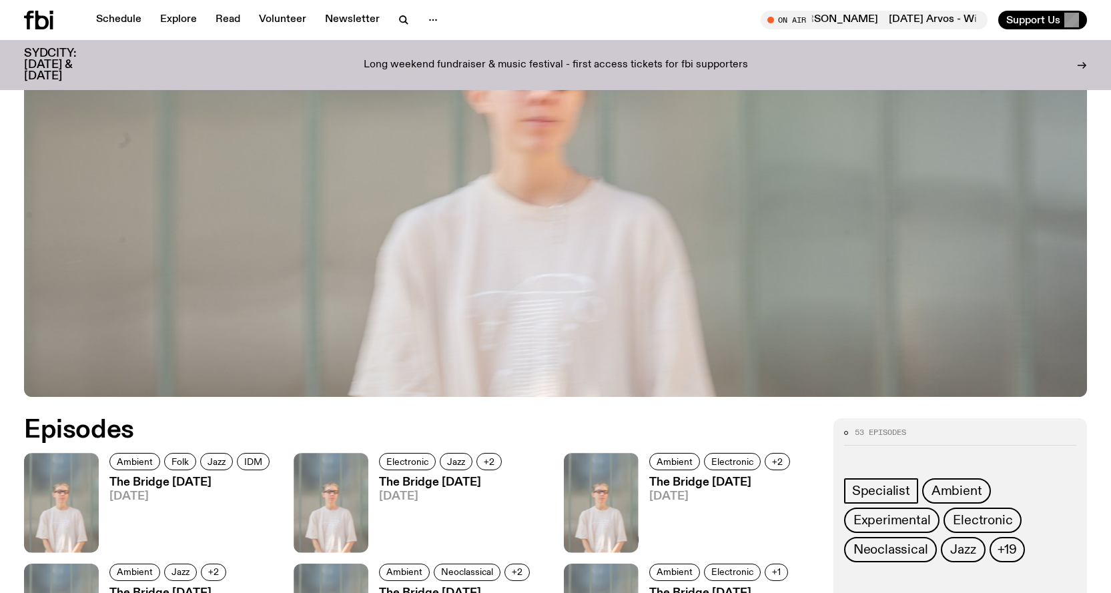 This screenshot has width=1111, height=593. I want to click on a: Schedule, so click(119, 20).